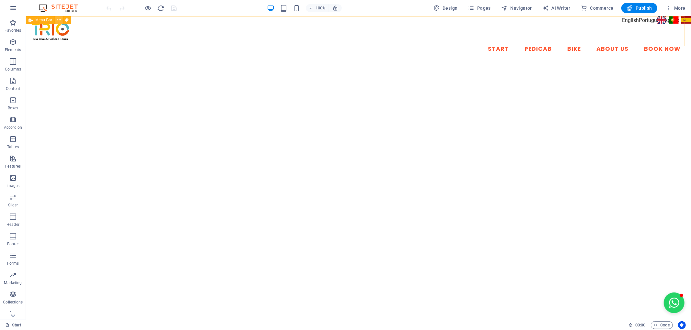 This screenshot has width=691, height=330. Describe the element at coordinates (675, 8) in the screenshot. I see `span: More` at that location.